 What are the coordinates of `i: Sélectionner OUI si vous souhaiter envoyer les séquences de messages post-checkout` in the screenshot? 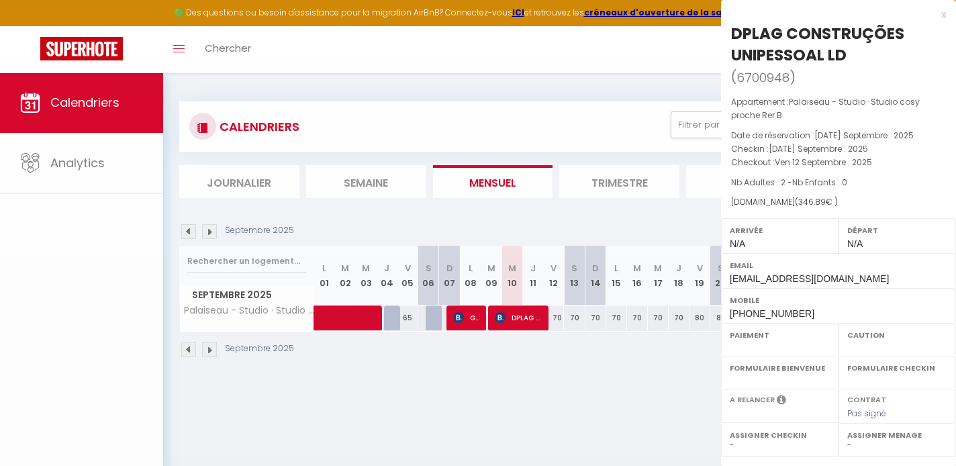 It's located at (781, 401).